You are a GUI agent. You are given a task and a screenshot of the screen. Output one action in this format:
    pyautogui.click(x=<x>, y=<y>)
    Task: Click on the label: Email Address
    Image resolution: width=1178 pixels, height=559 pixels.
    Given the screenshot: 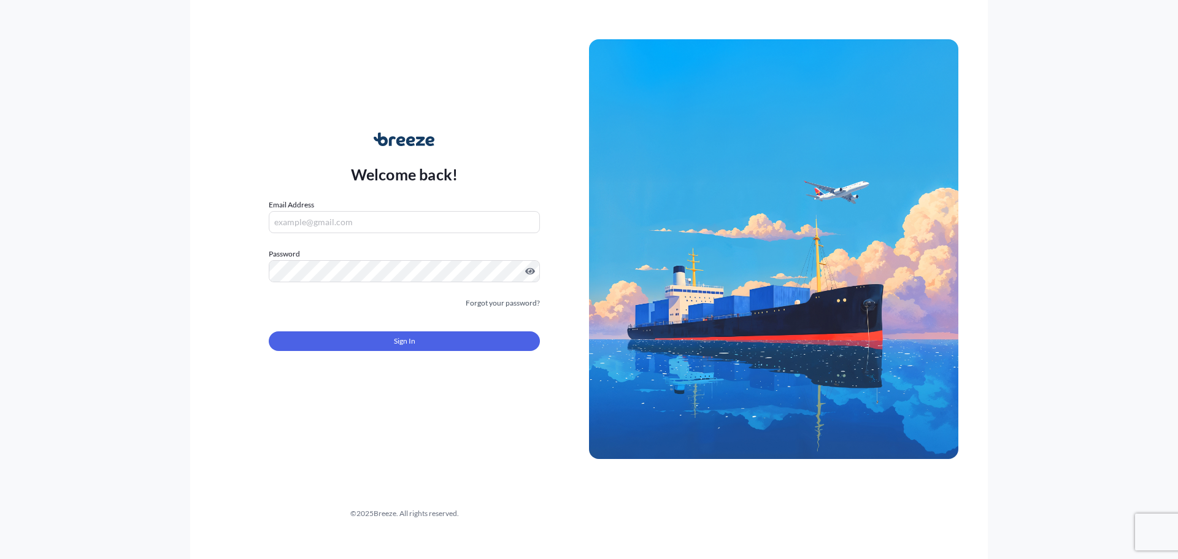 What is the action you would take?
    pyautogui.click(x=292, y=205)
    